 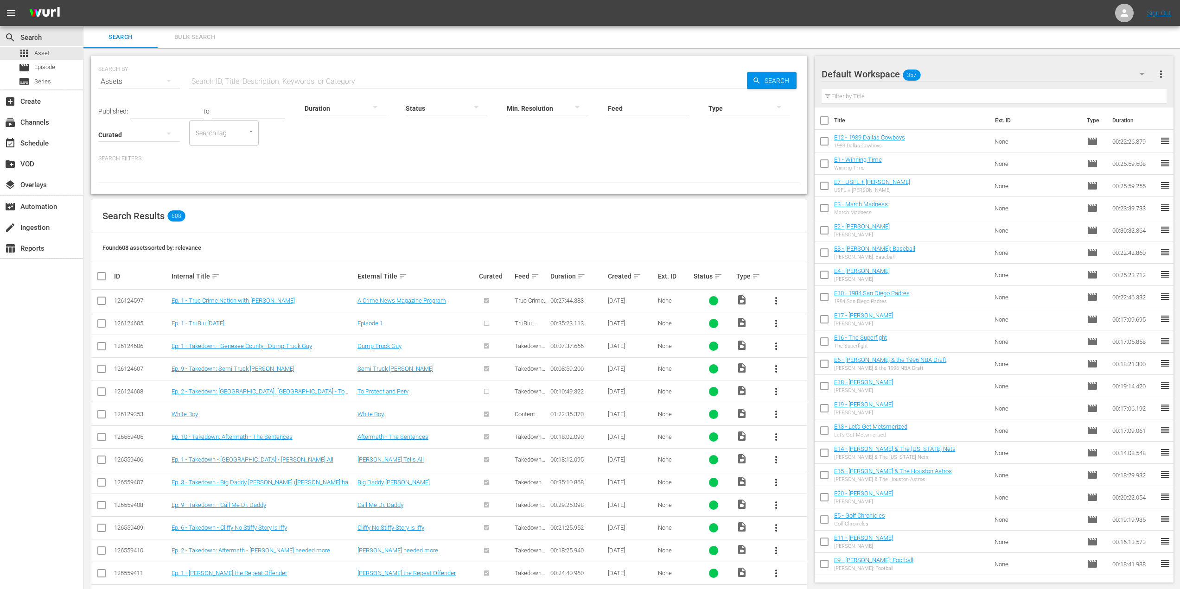 I want to click on td: 00:18:21.300, so click(x=1134, y=364).